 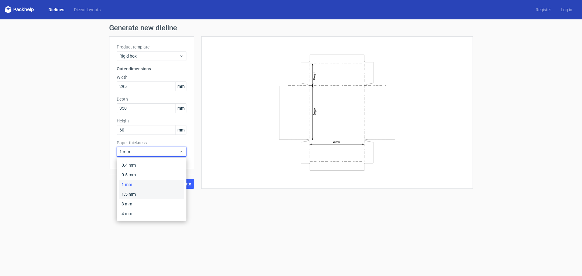 What do you see at coordinates (314, 75) in the screenshot?
I see `text: Height` at bounding box center [314, 75].